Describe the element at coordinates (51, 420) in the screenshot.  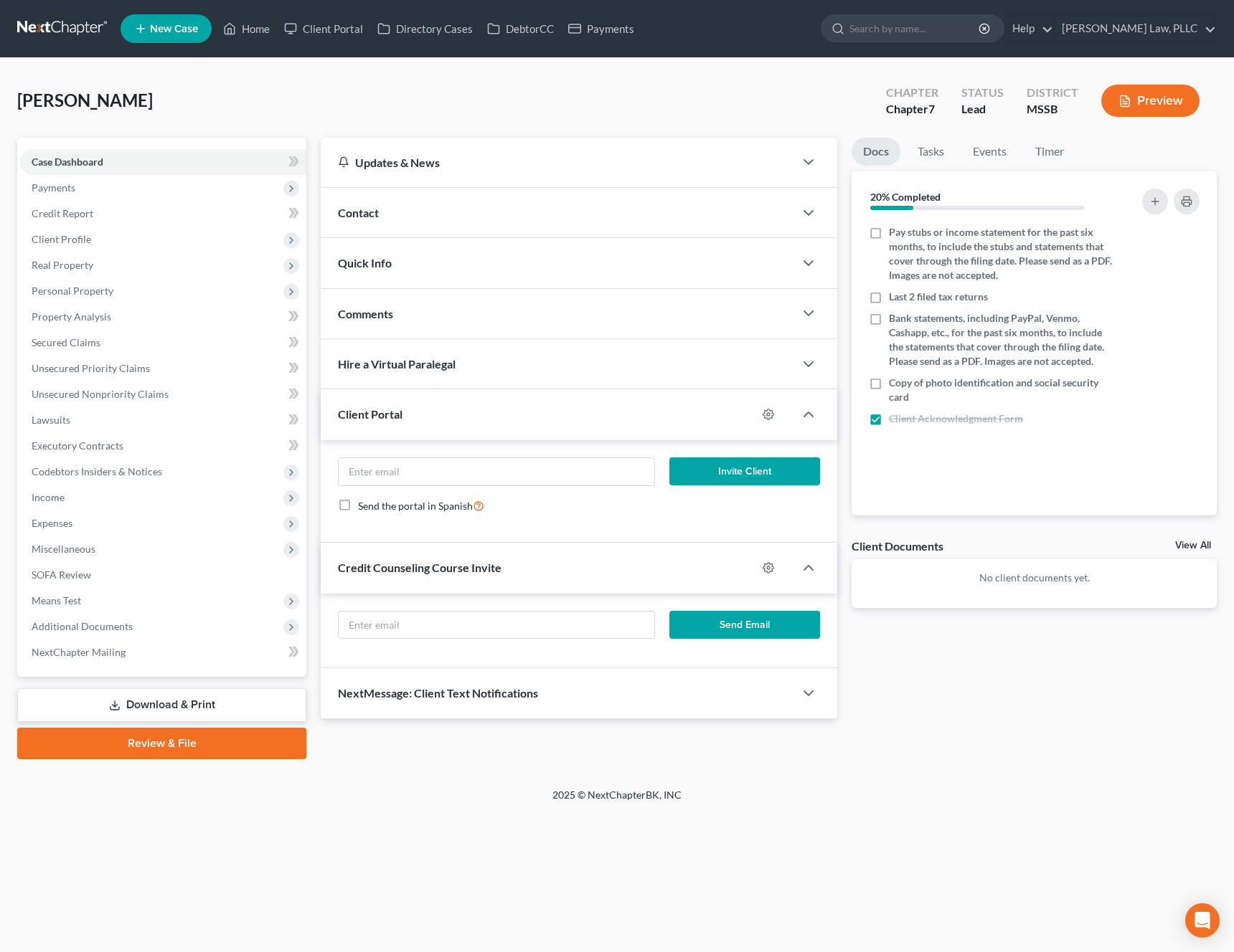
I see `span: Lawsuits` at that location.